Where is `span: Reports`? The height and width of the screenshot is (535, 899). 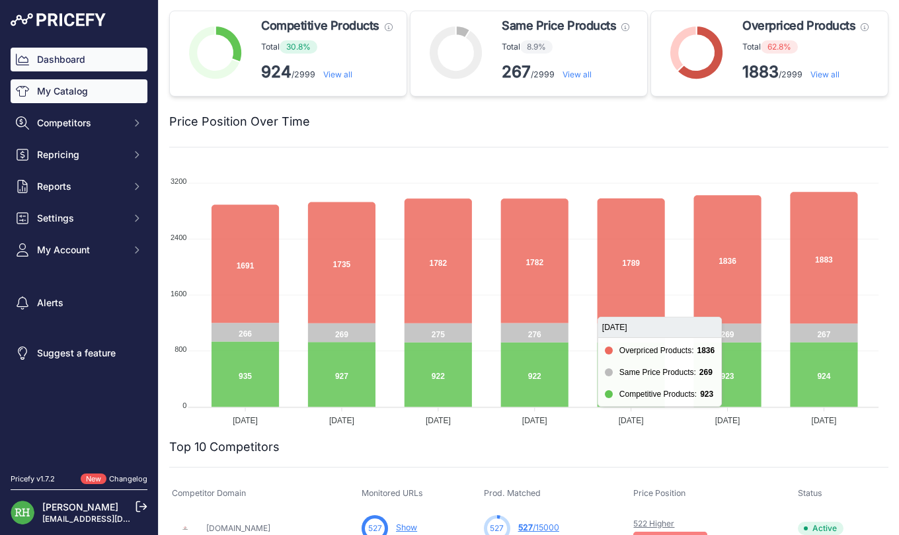 span: Reports is located at coordinates (80, 186).